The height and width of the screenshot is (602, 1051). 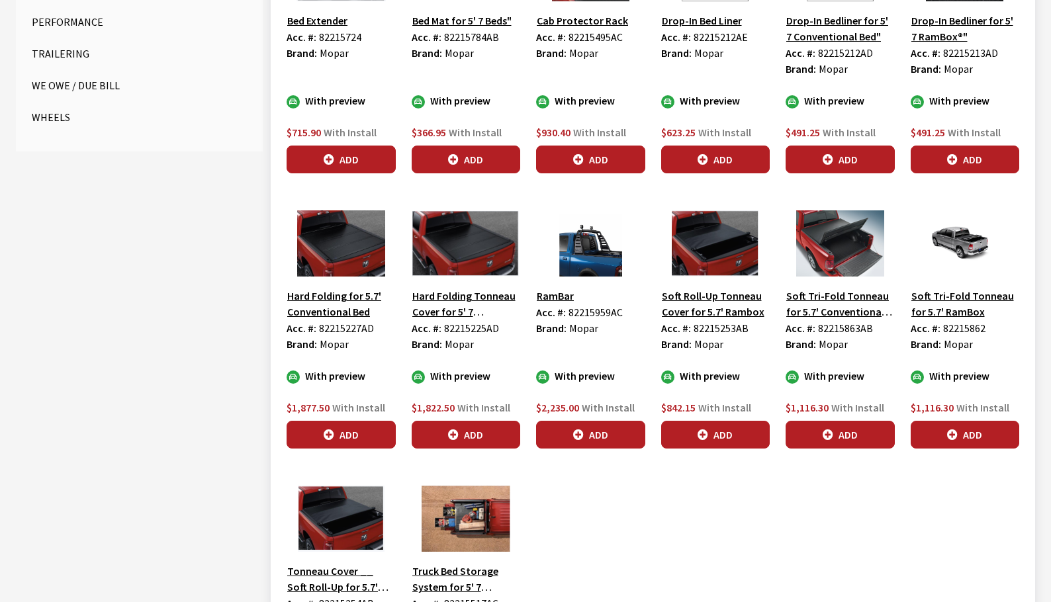 What do you see at coordinates (679, 408) in the screenshot?
I see `span: $842.15` at bounding box center [679, 408].